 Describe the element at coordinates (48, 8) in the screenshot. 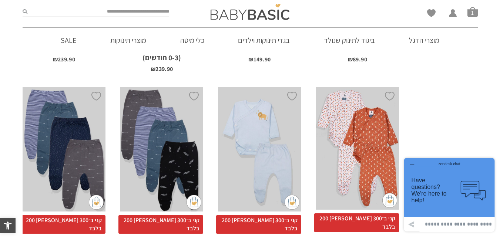

I see `div: zendesk chat` at that location.